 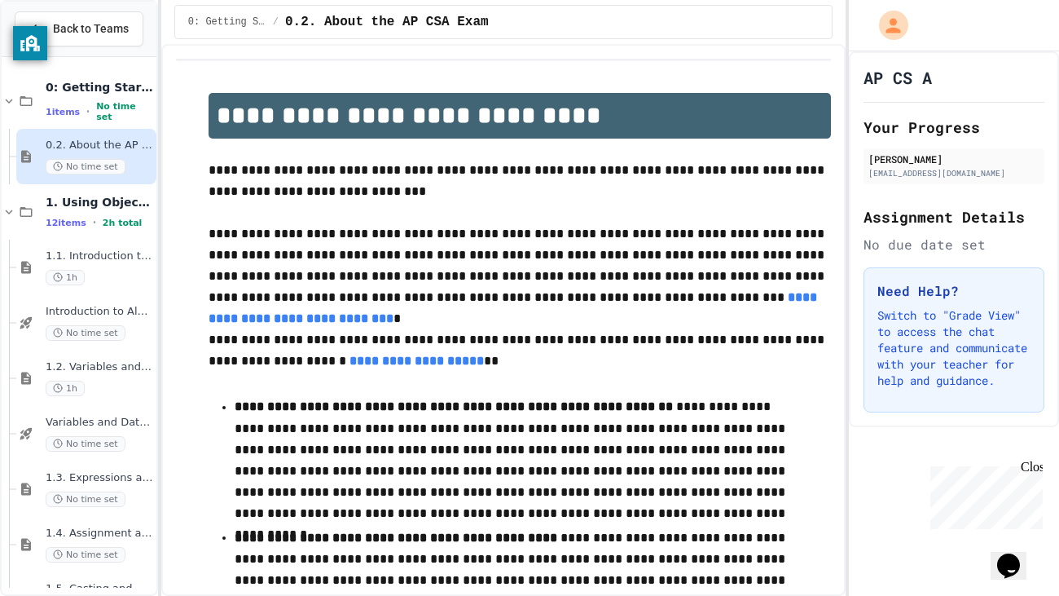 What do you see at coordinates (99, 256) in the screenshot?
I see `span: 1.1. Introduction to Algorithms, Programming, and Compilers` at bounding box center [99, 256].